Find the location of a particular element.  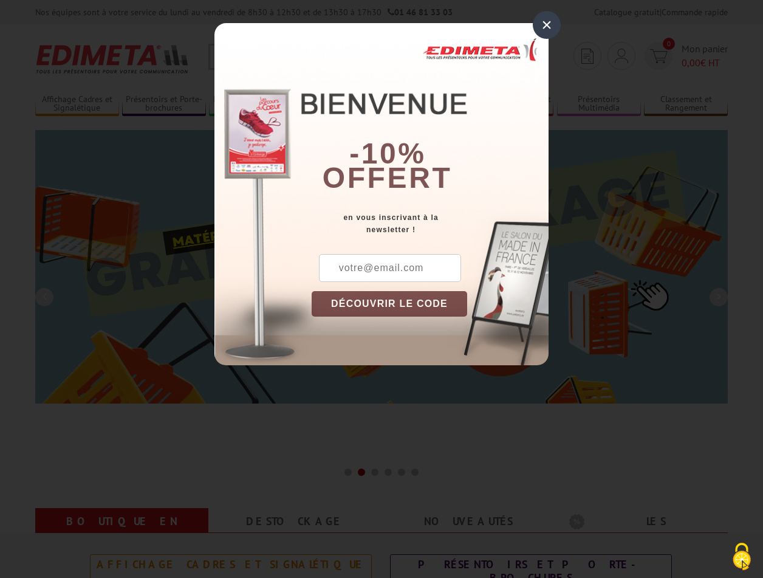

b: -10% is located at coordinates (388, 153).